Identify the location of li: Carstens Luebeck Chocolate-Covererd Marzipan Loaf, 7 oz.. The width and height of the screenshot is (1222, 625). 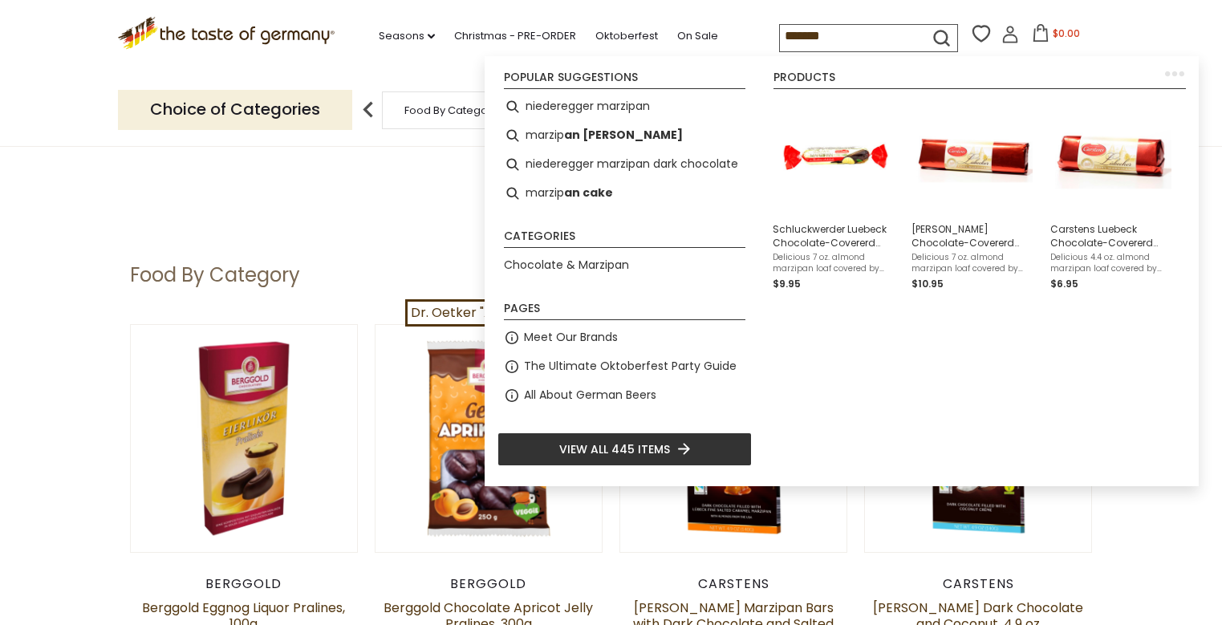
(974, 195).